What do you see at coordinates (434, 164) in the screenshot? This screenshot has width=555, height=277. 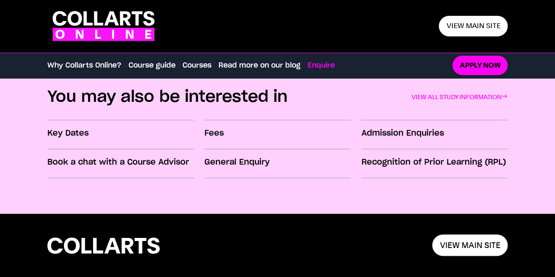 I see `a: Recognition of Prior Learning (RPL)` at bounding box center [434, 164].